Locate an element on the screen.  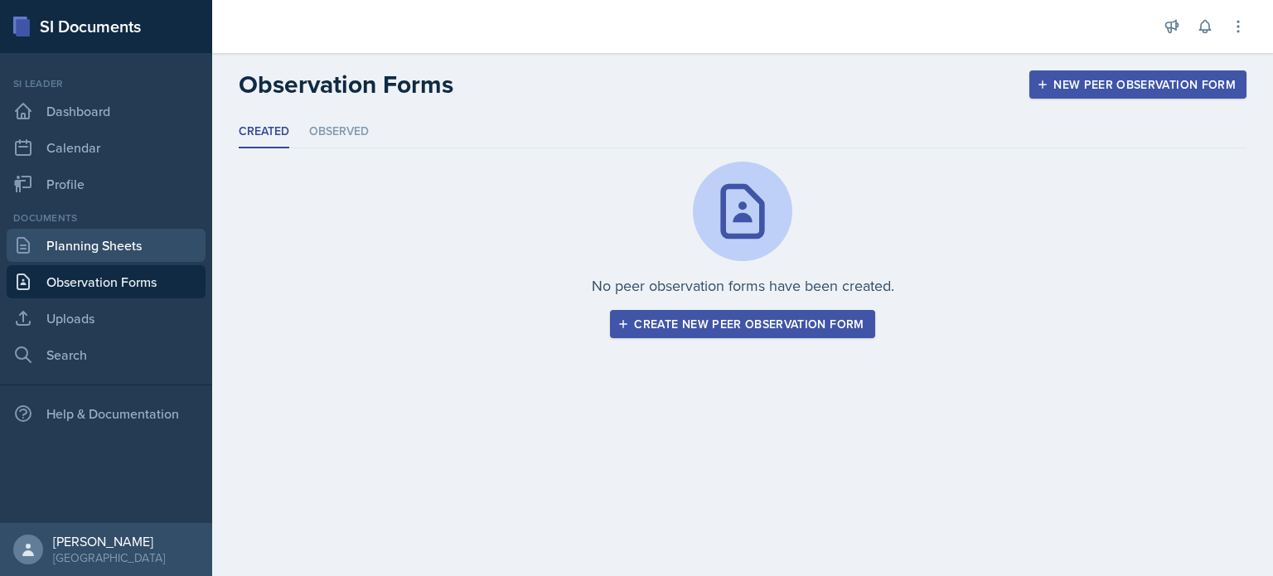
li: Created is located at coordinates (264, 132).